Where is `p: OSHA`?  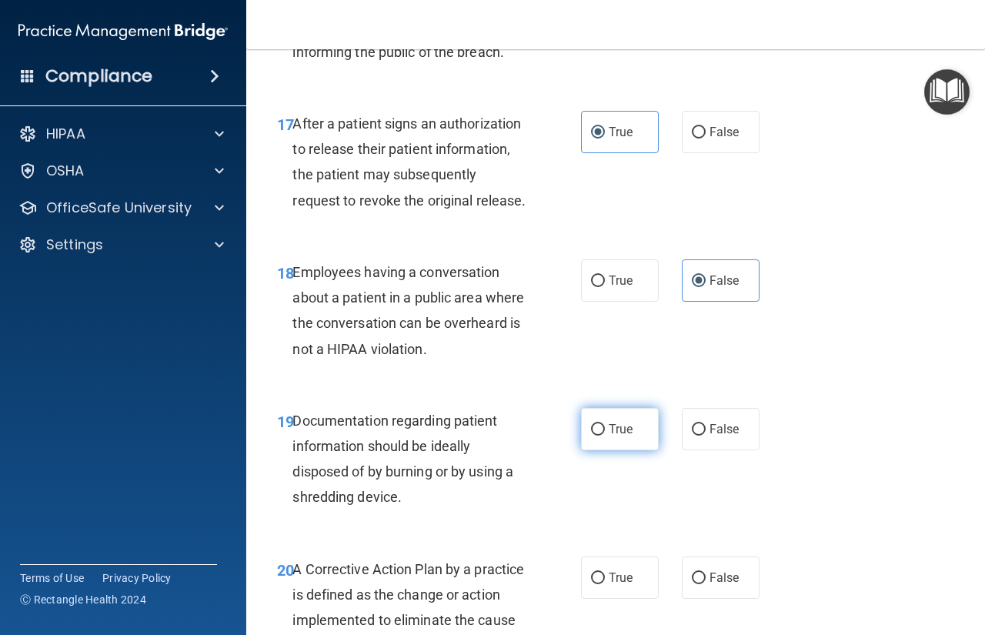 p: OSHA is located at coordinates (65, 171).